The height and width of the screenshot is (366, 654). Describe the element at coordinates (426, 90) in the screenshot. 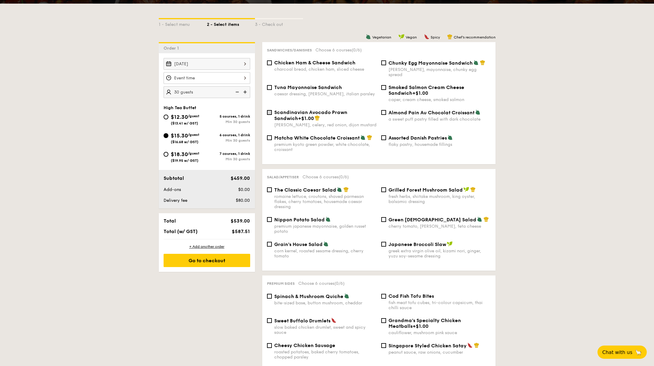

I see `span: Smoked Salmon Cream Cheese Sandwich` at that location.